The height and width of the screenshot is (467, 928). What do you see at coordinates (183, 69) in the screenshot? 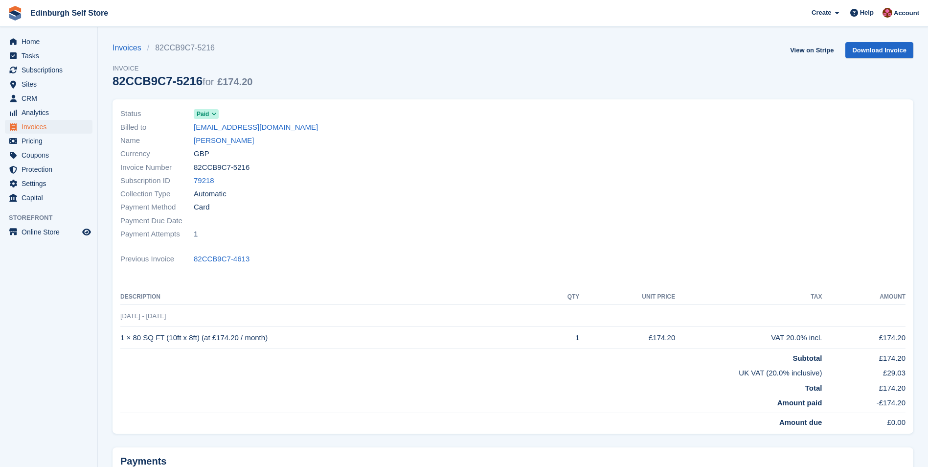
I see `span: Invoice` at bounding box center [183, 69].